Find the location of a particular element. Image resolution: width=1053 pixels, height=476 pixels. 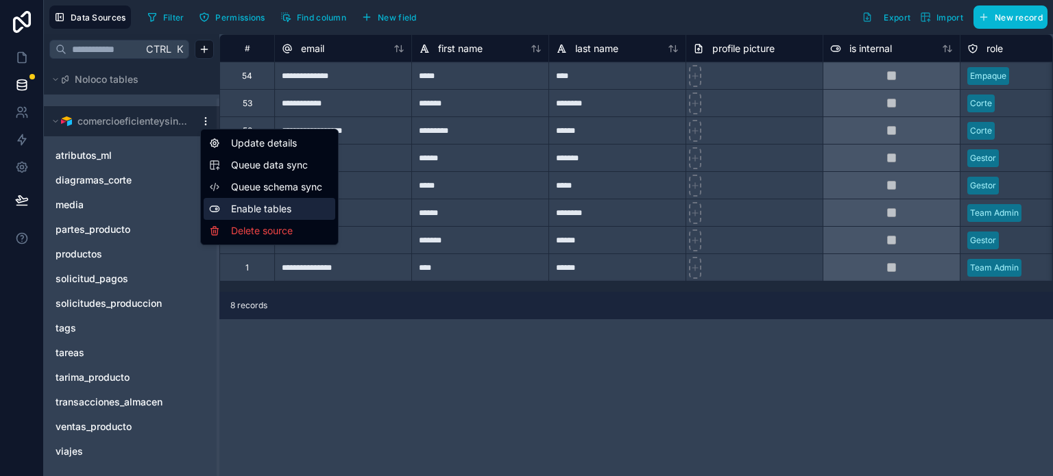

button: Queue data sync is located at coordinates (269, 165).